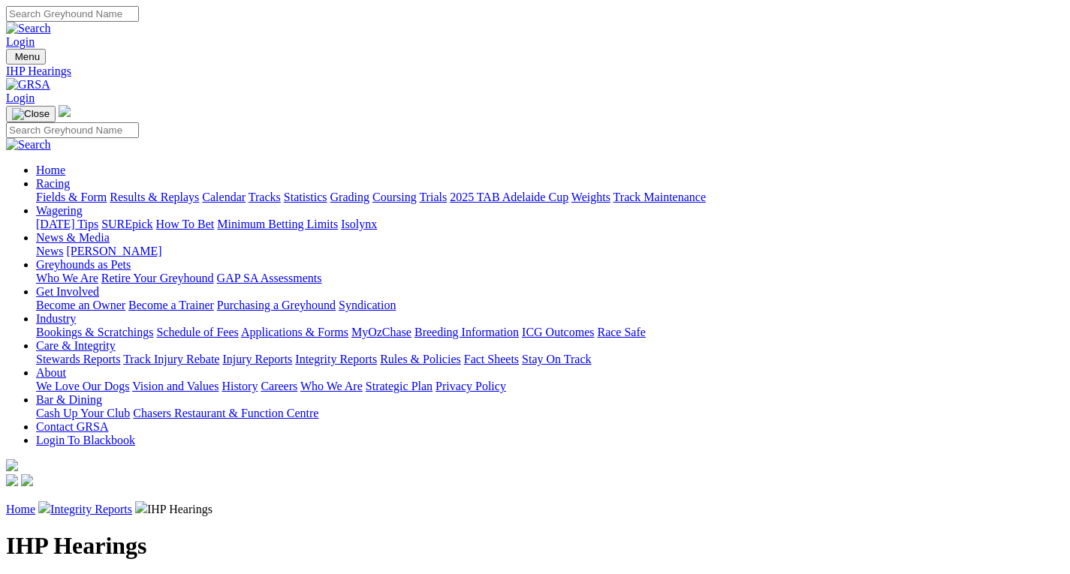 Image resolution: width=1070 pixels, height=574 pixels. What do you see at coordinates (471, 386) in the screenshot?
I see `a: Privacy Policy` at bounding box center [471, 386].